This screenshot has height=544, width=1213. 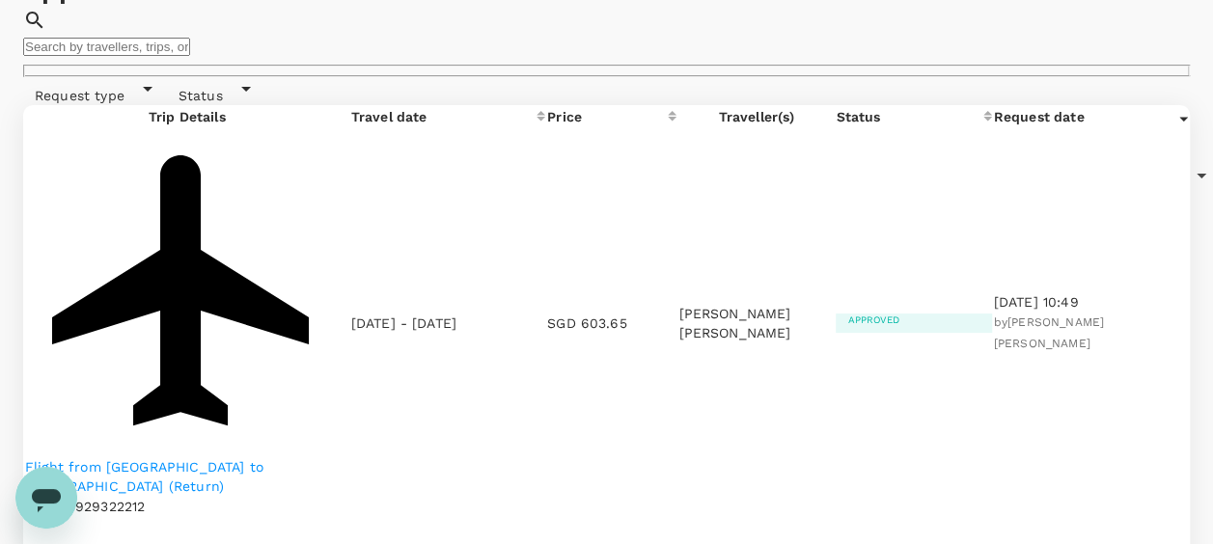 What do you see at coordinates (79, 96) in the screenshot?
I see `span: Request type` at bounding box center [79, 96].